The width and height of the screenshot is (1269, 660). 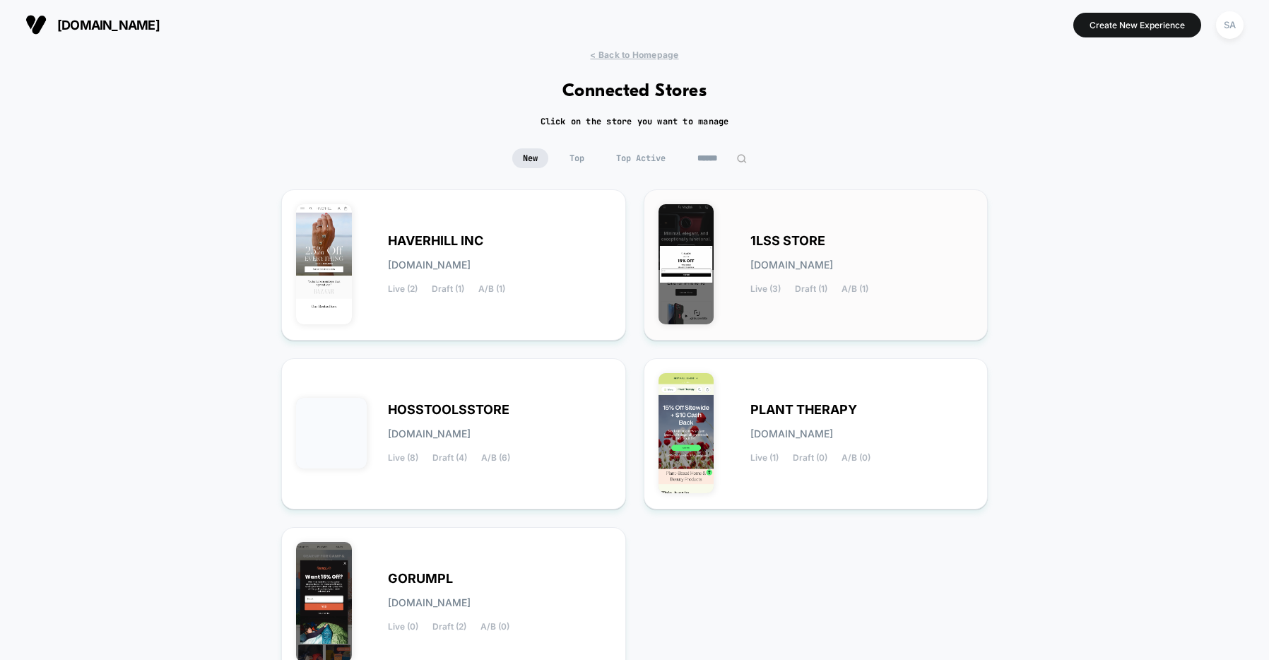 What do you see at coordinates (530, 158) in the screenshot?
I see `span: New` at bounding box center [530, 158].